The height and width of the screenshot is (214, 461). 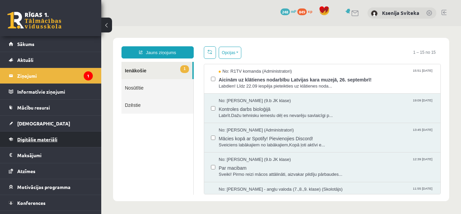 I want to click on span: 1, so click(x=83, y=43).